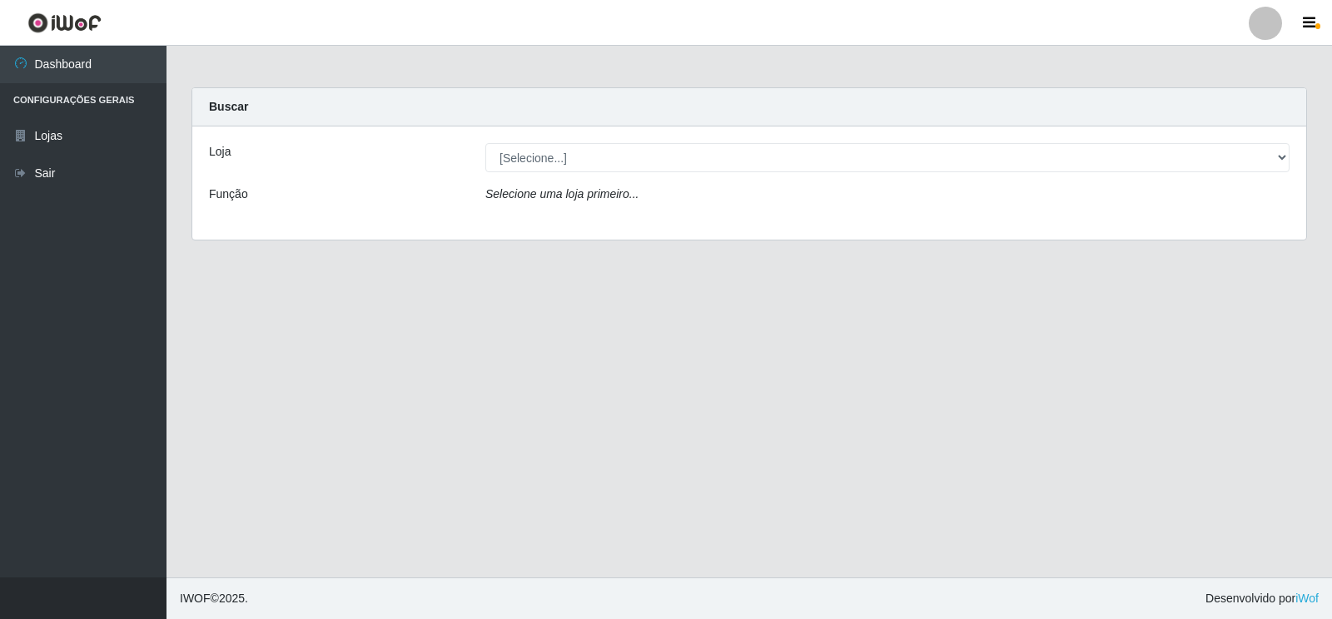 Image resolution: width=1332 pixels, height=619 pixels. What do you see at coordinates (195, 599) in the screenshot?
I see `span: IWOF` at bounding box center [195, 599].